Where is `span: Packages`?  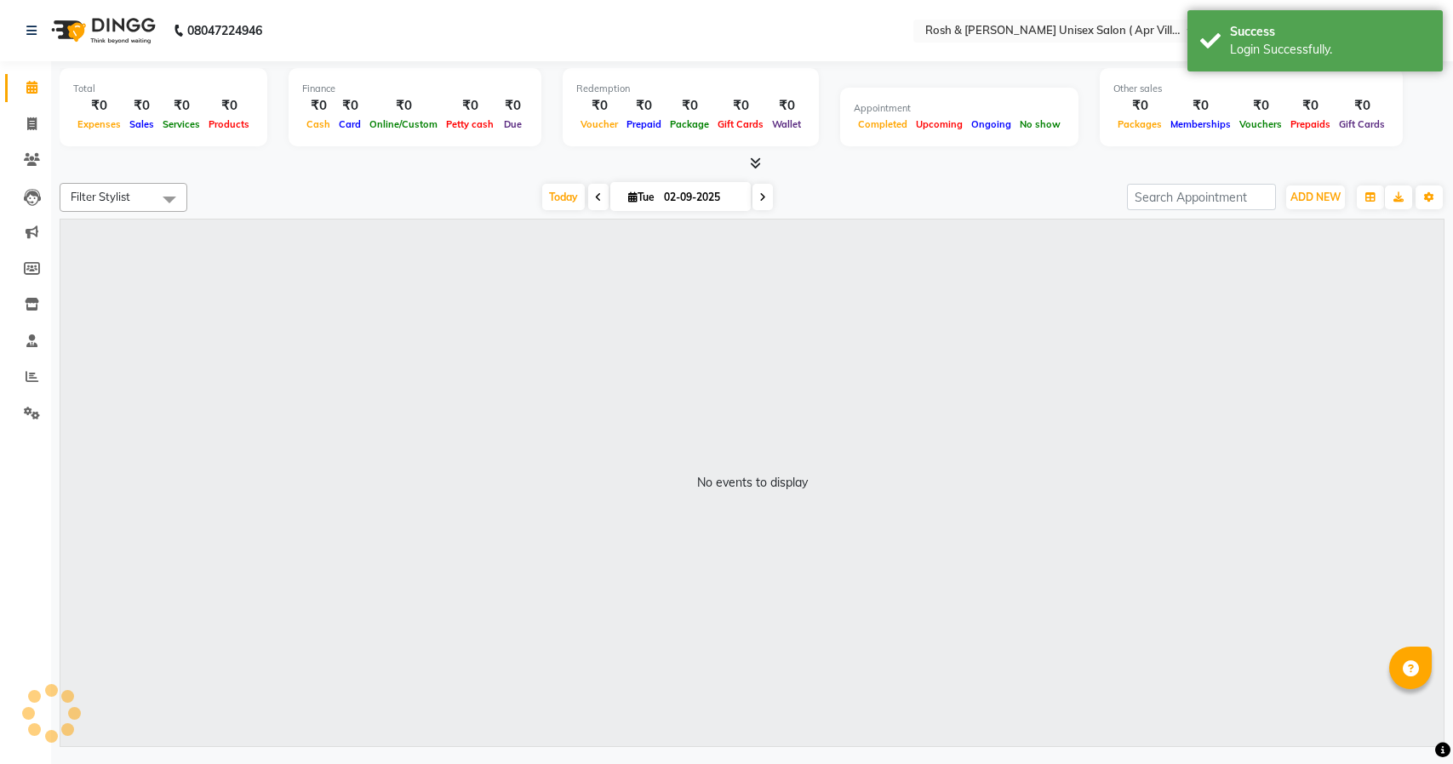
span: Packages is located at coordinates (1140, 124).